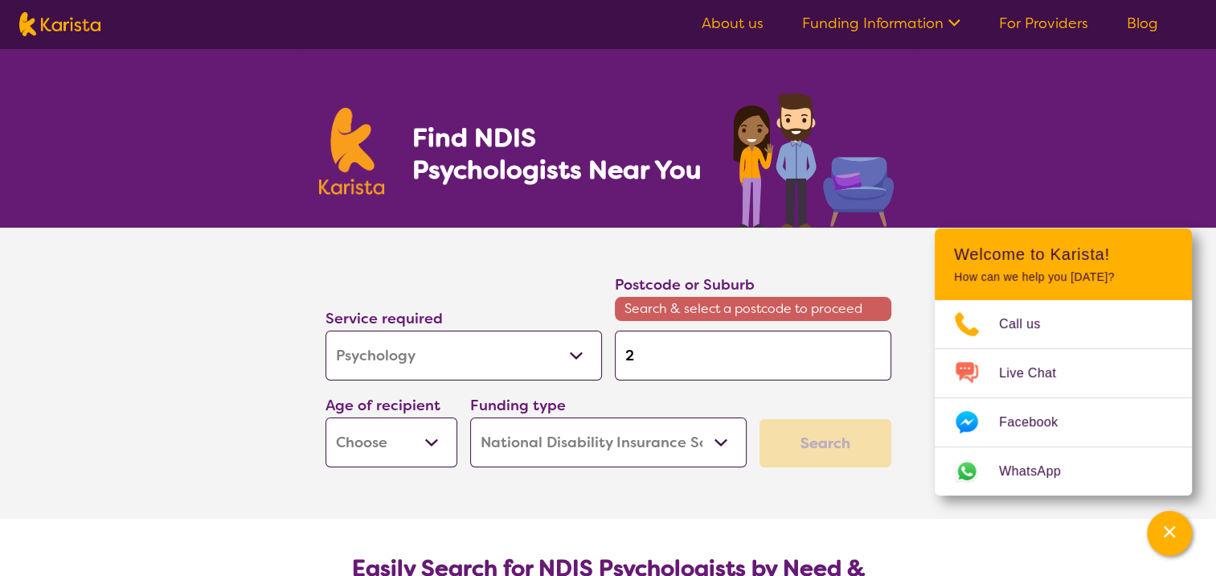 This screenshot has height=576, width=1216. Describe the element at coordinates (1030, 324) in the screenshot. I see `span: Call us` at that location.